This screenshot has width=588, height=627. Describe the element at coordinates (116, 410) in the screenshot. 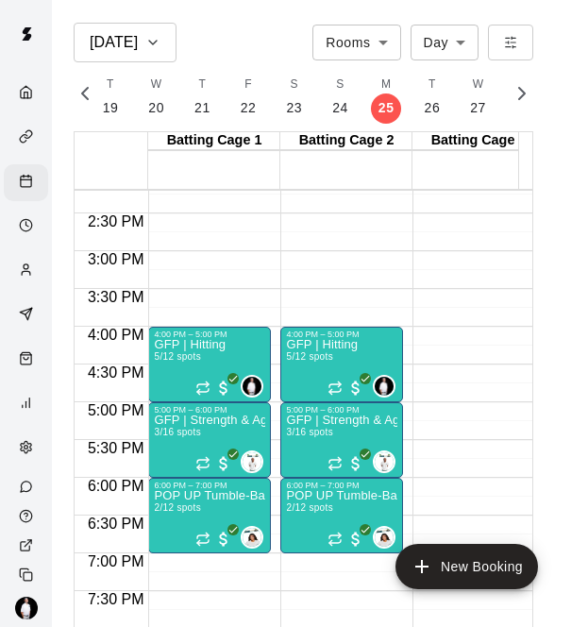

I see `span: 5:00 PM` at that location.